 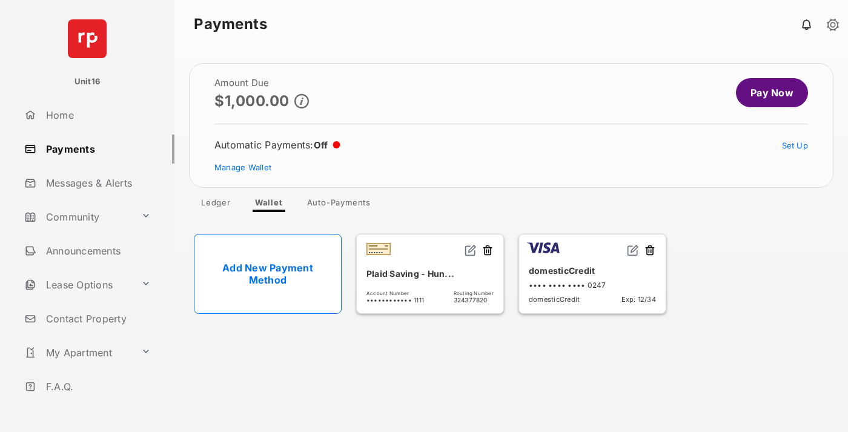 What do you see at coordinates (339, 205) in the screenshot?
I see `a: Auto-Payments` at bounding box center [339, 205].